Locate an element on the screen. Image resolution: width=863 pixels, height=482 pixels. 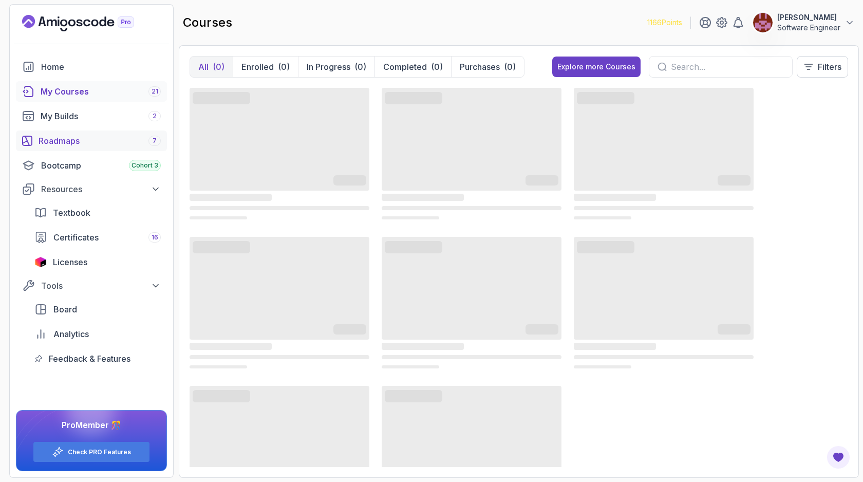
img: user profile image is located at coordinates (763, 23).